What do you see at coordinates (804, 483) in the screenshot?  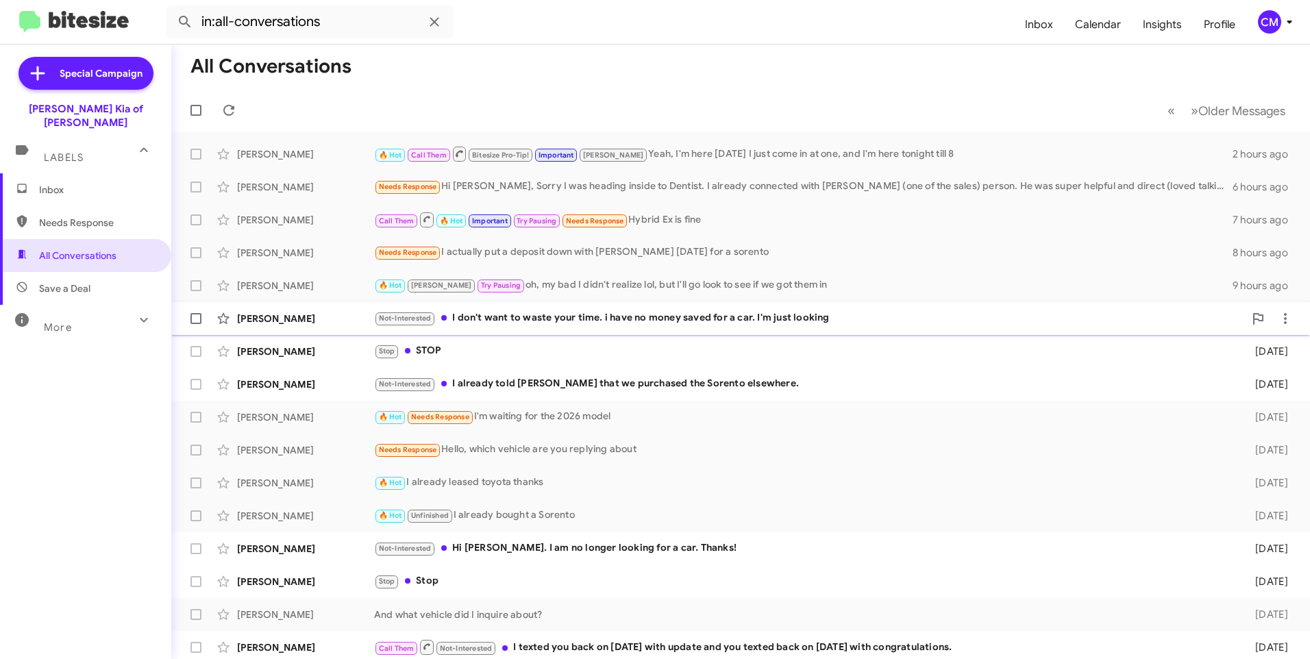 I see `div: I already leased toyota thanks` at bounding box center [804, 483].